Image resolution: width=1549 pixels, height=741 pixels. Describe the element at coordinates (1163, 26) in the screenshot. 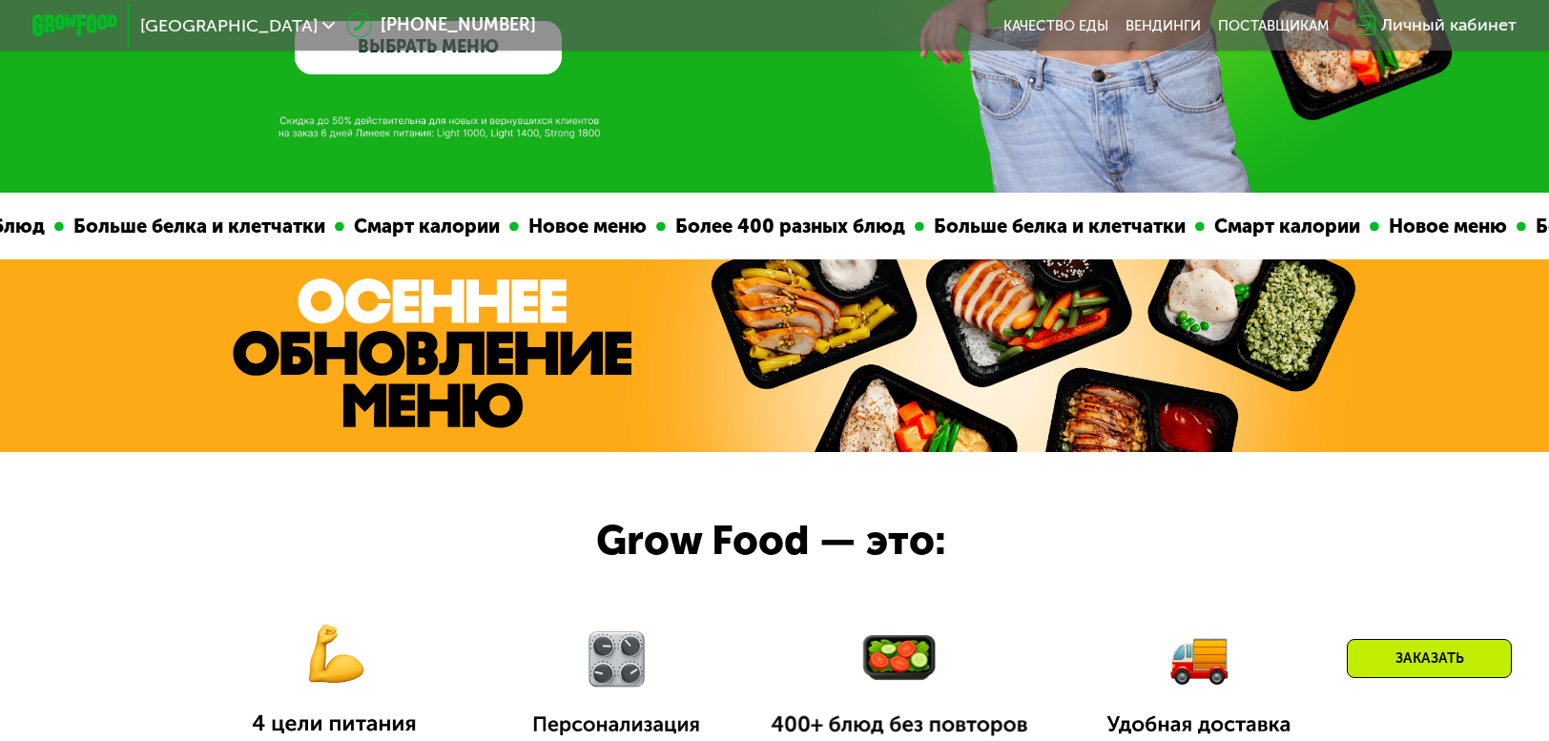

I see `a: Вендинги` at that location.